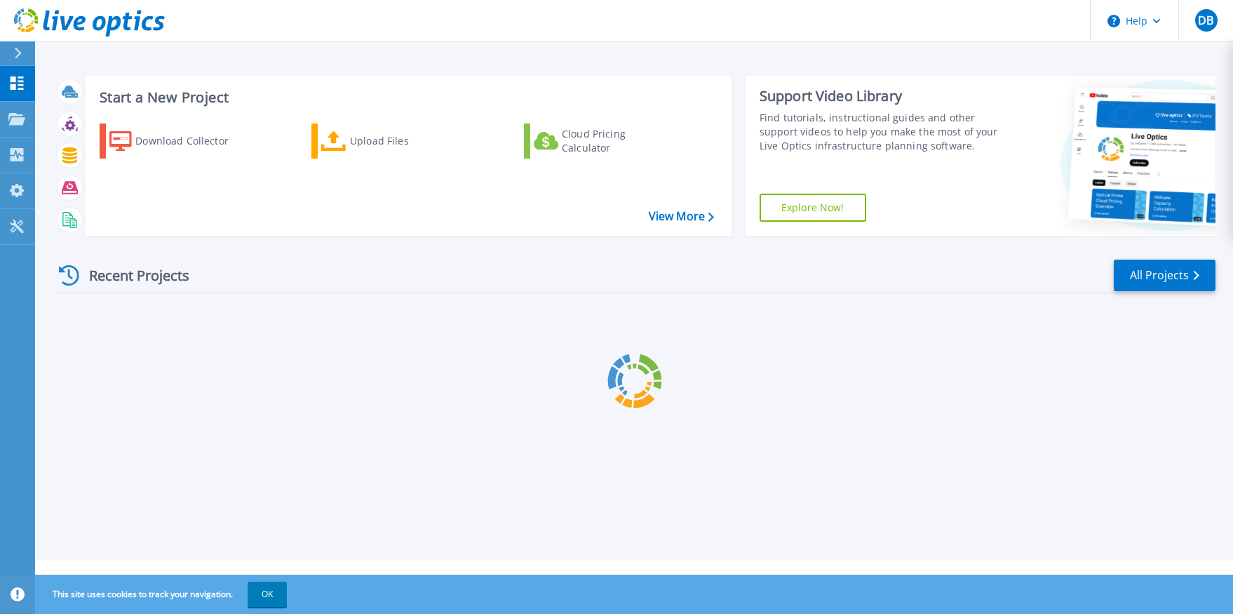  Describe the element at coordinates (813, 208) in the screenshot. I see `a: Explore Now!` at that location.